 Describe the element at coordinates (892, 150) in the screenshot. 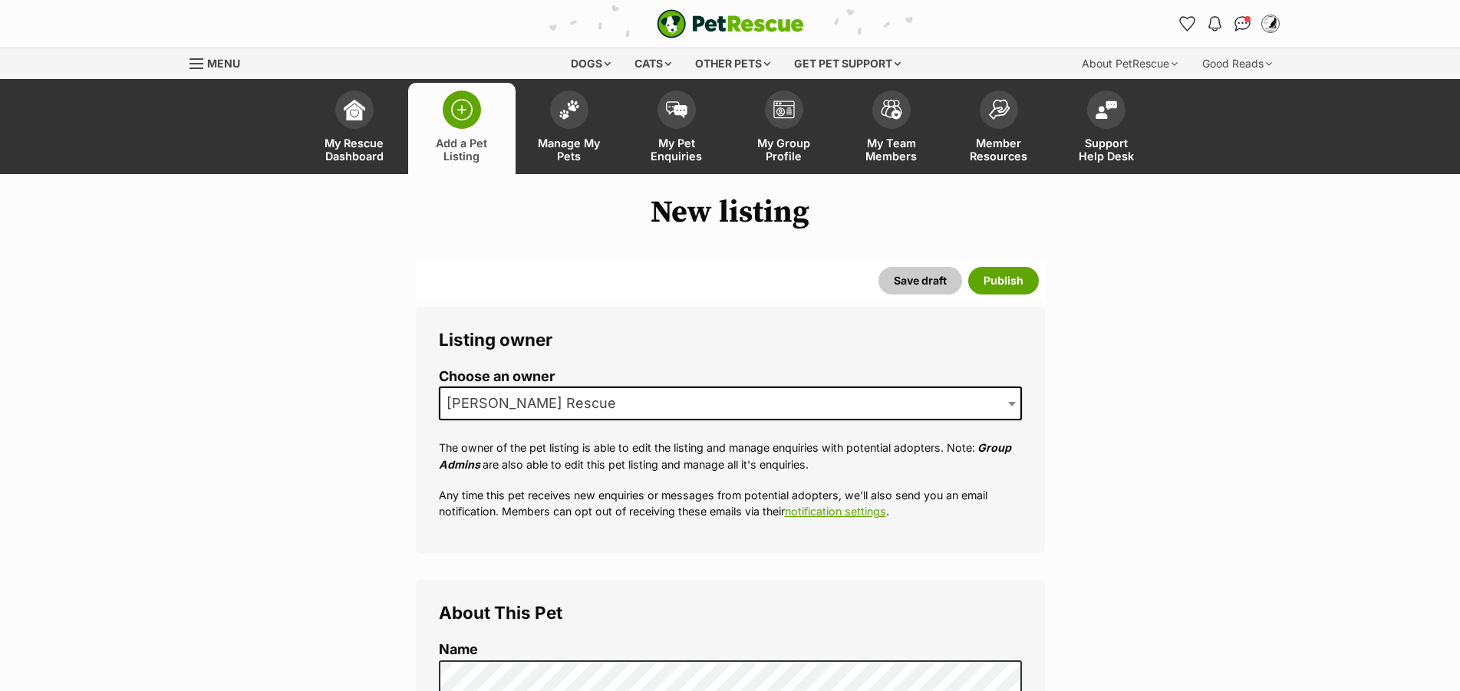

I see `span: My Team Members` at that location.